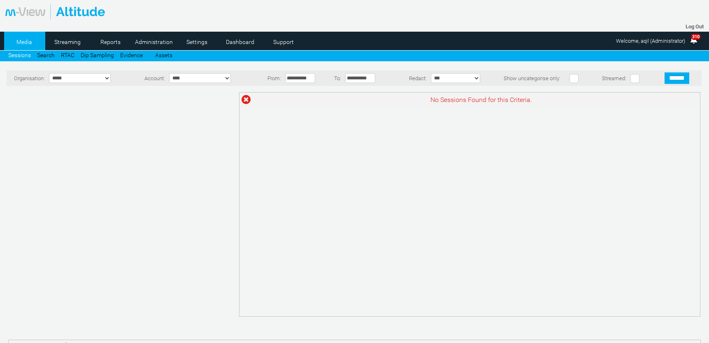 This screenshot has width=709, height=343. I want to click on a: RTAC, so click(67, 55).